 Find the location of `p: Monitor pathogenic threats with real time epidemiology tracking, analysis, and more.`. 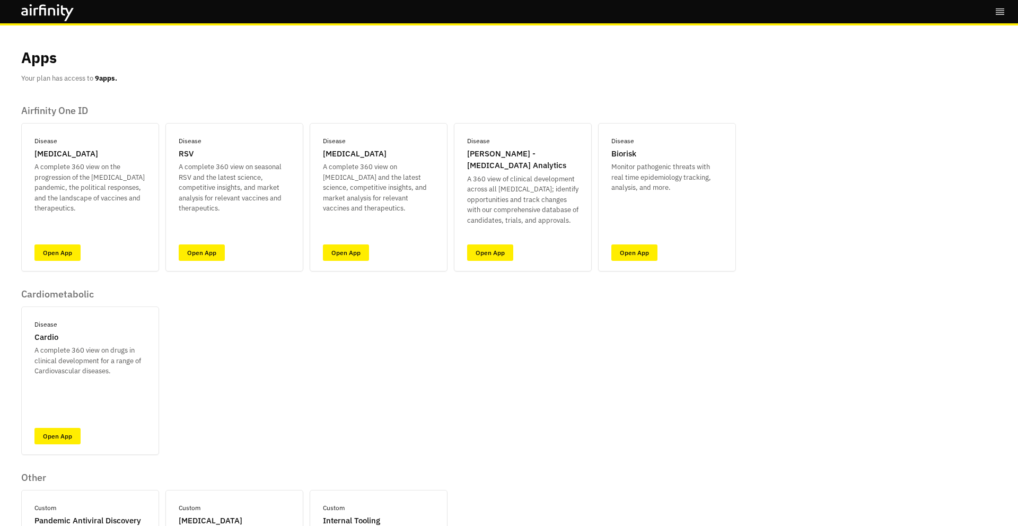

p: Monitor pathogenic threats with real time epidemiology tracking, analysis, and more. is located at coordinates (667, 177).